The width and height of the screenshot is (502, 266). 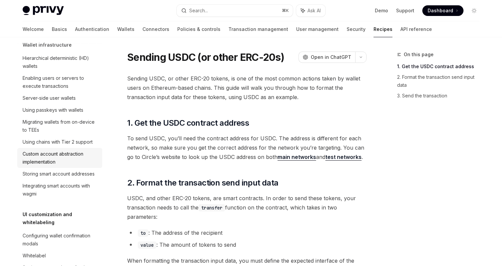 I want to click on a: Configuring wallet confirmation modals, so click(x=60, y=239).